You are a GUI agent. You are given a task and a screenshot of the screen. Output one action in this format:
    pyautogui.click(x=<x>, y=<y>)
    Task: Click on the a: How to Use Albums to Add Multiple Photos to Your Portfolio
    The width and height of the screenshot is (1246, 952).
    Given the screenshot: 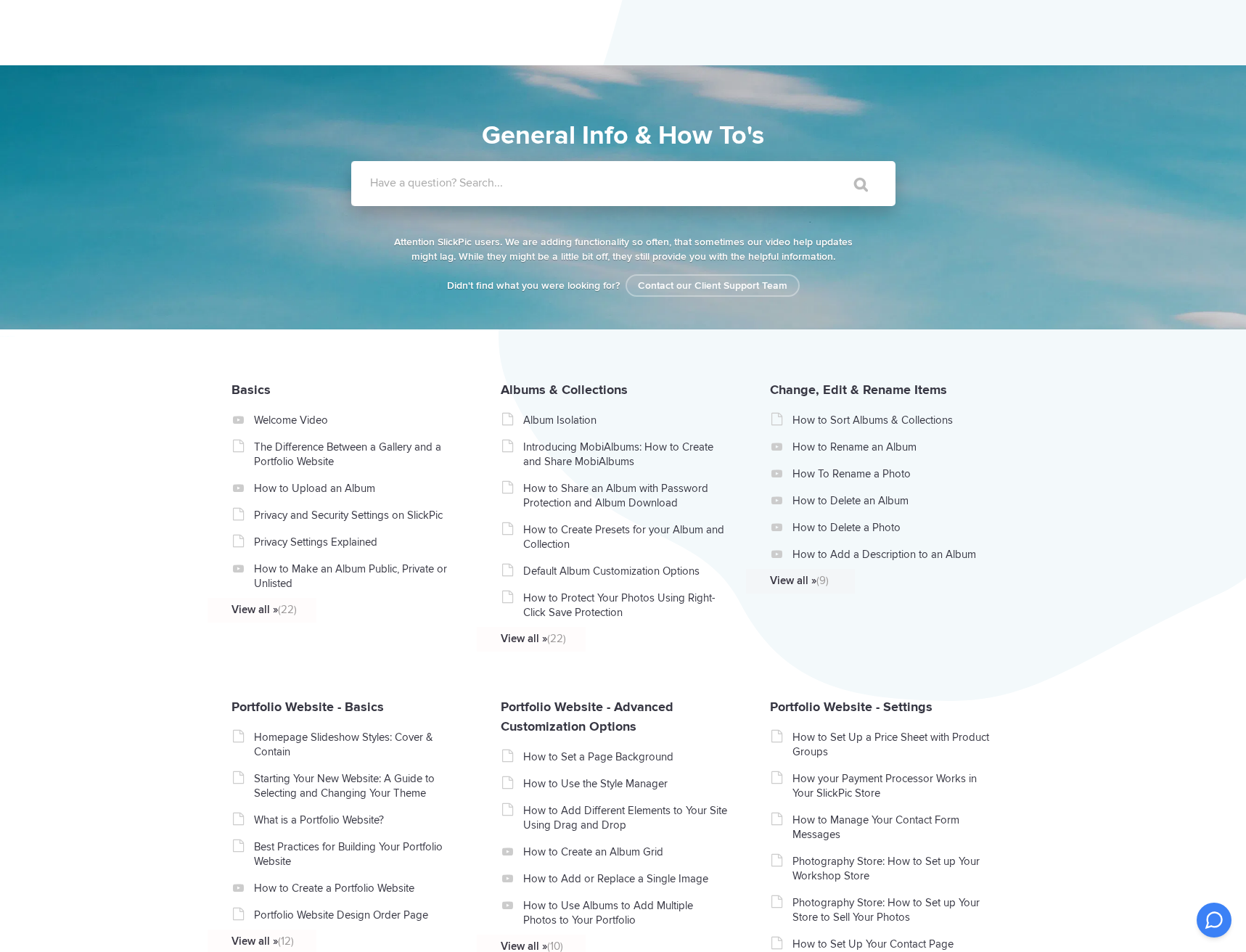 What is the action you would take?
    pyautogui.click(x=625, y=913)
    